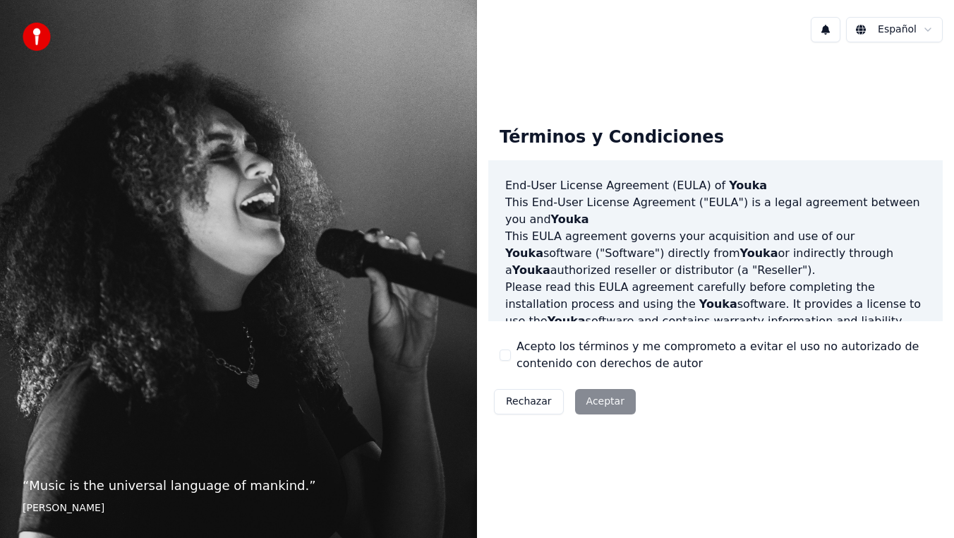  I want to click on p: Please read this EULA agreement carefully before completing the installation process and using th..., so click(716, 313).